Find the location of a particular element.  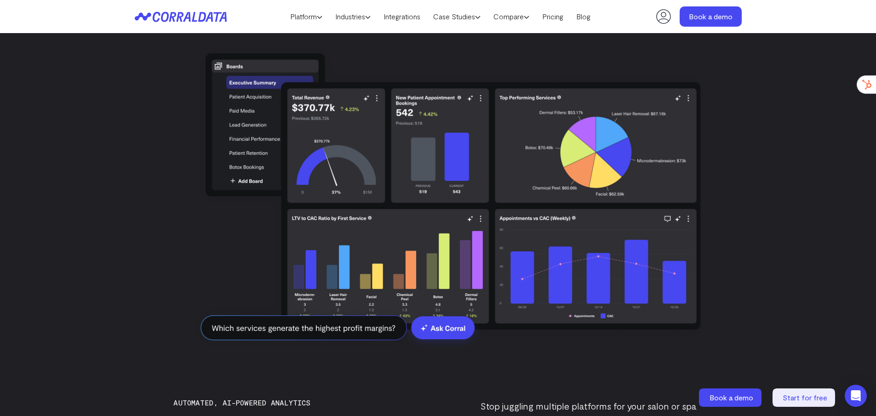

a: Blog is located at coordinates (583, 17).